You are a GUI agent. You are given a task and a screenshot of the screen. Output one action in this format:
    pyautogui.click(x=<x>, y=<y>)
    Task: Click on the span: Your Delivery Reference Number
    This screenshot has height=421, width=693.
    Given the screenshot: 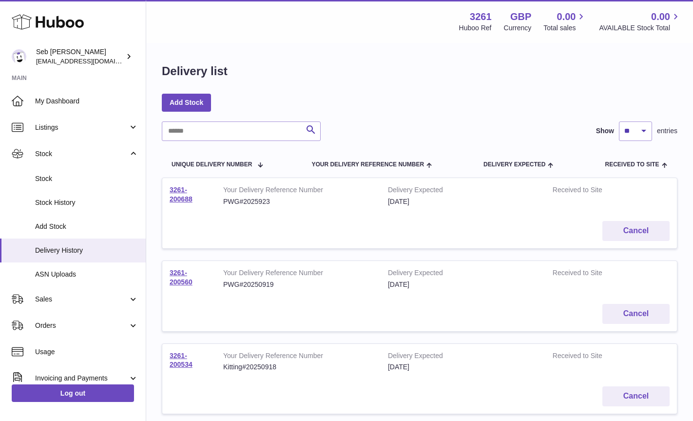 What is the action you would take?
    pyautogui.click(x=368, y=164)
    